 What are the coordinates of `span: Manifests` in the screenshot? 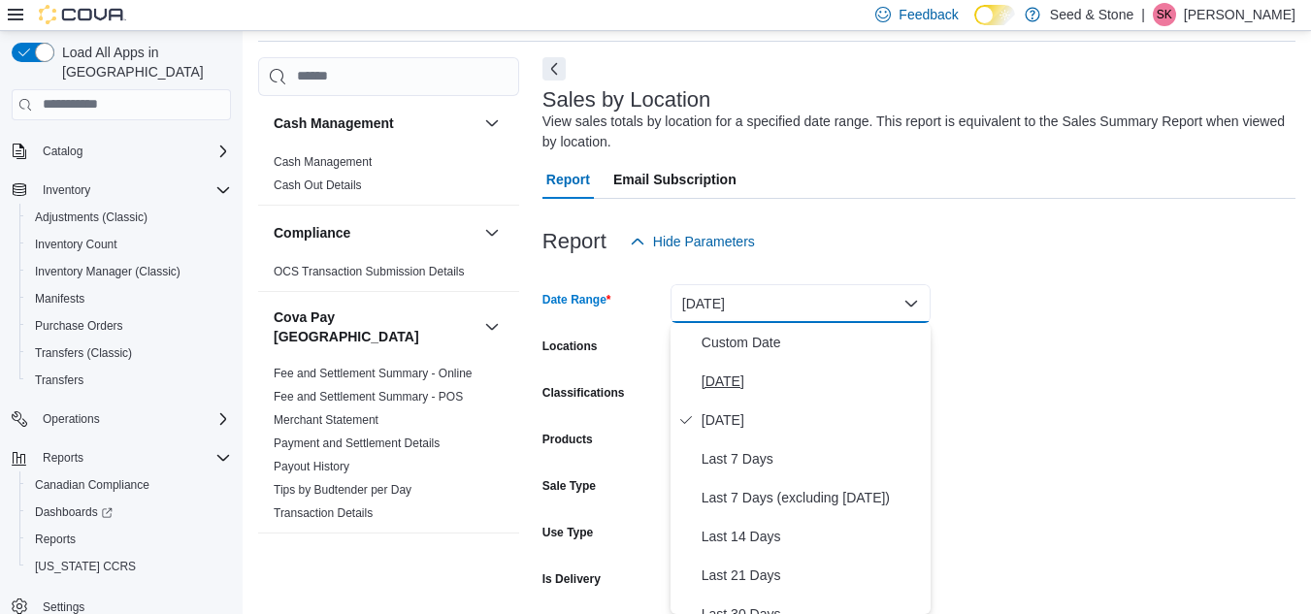 It's located at (59, 299).